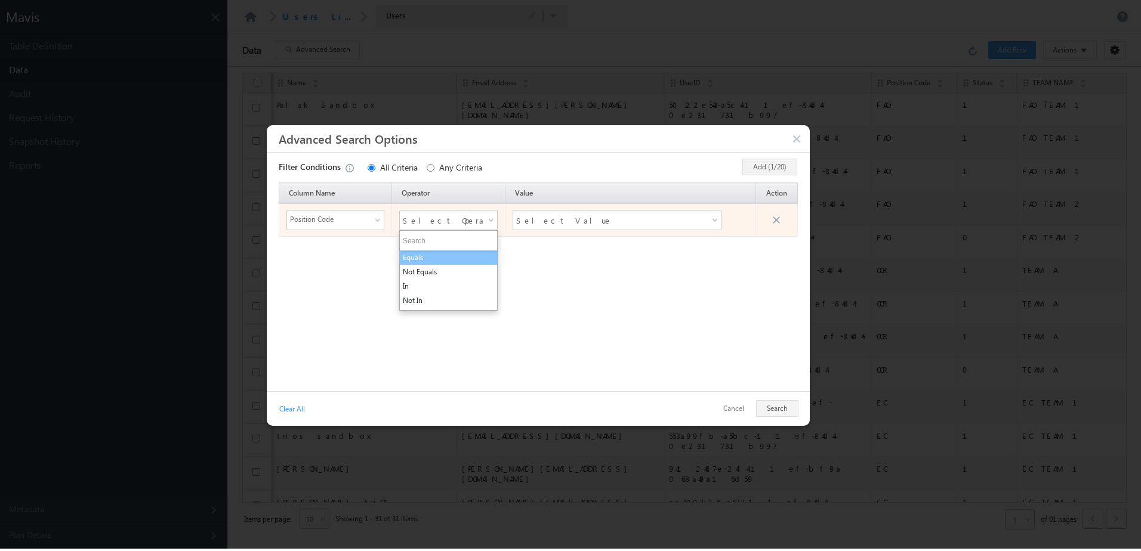 The width and height of the screenshot is (1141, 551). I want to click on label: Any Criteria, so click(465, 167).